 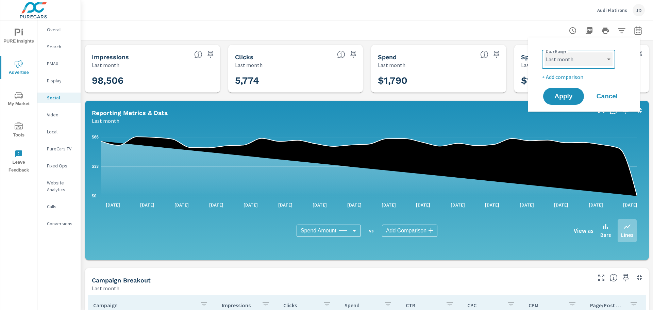 I want to click on h5: Campaign Breakout, so click(x=121, y=280).